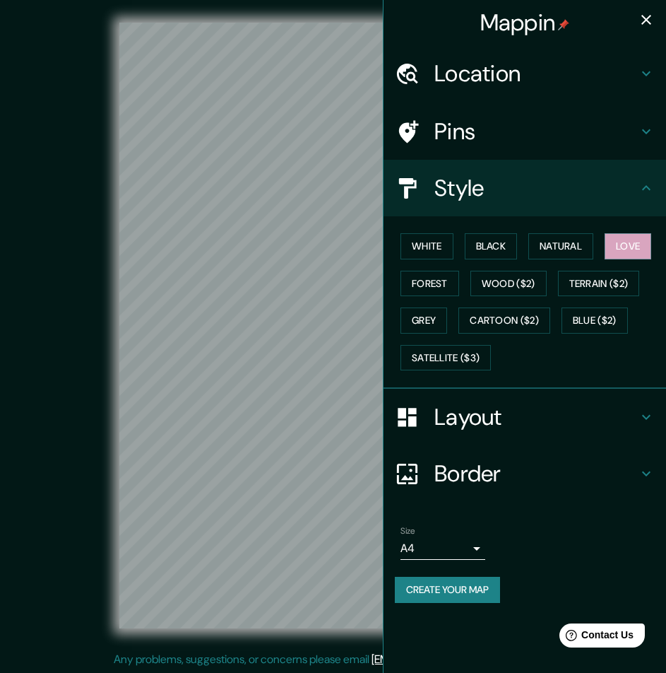 Image resolution: width=666 pixels, height=673 pixels. I want to click on button: Satellite ($3), so click(446, 358).